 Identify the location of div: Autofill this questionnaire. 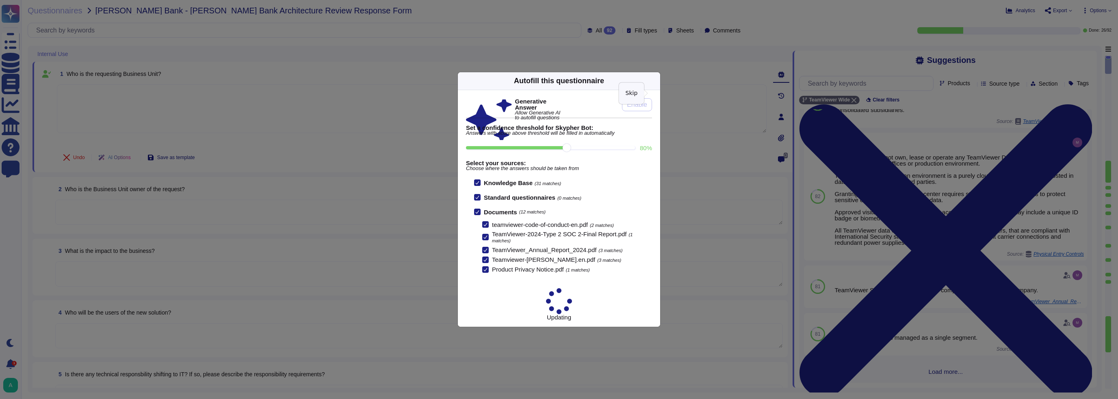
(559, 81).